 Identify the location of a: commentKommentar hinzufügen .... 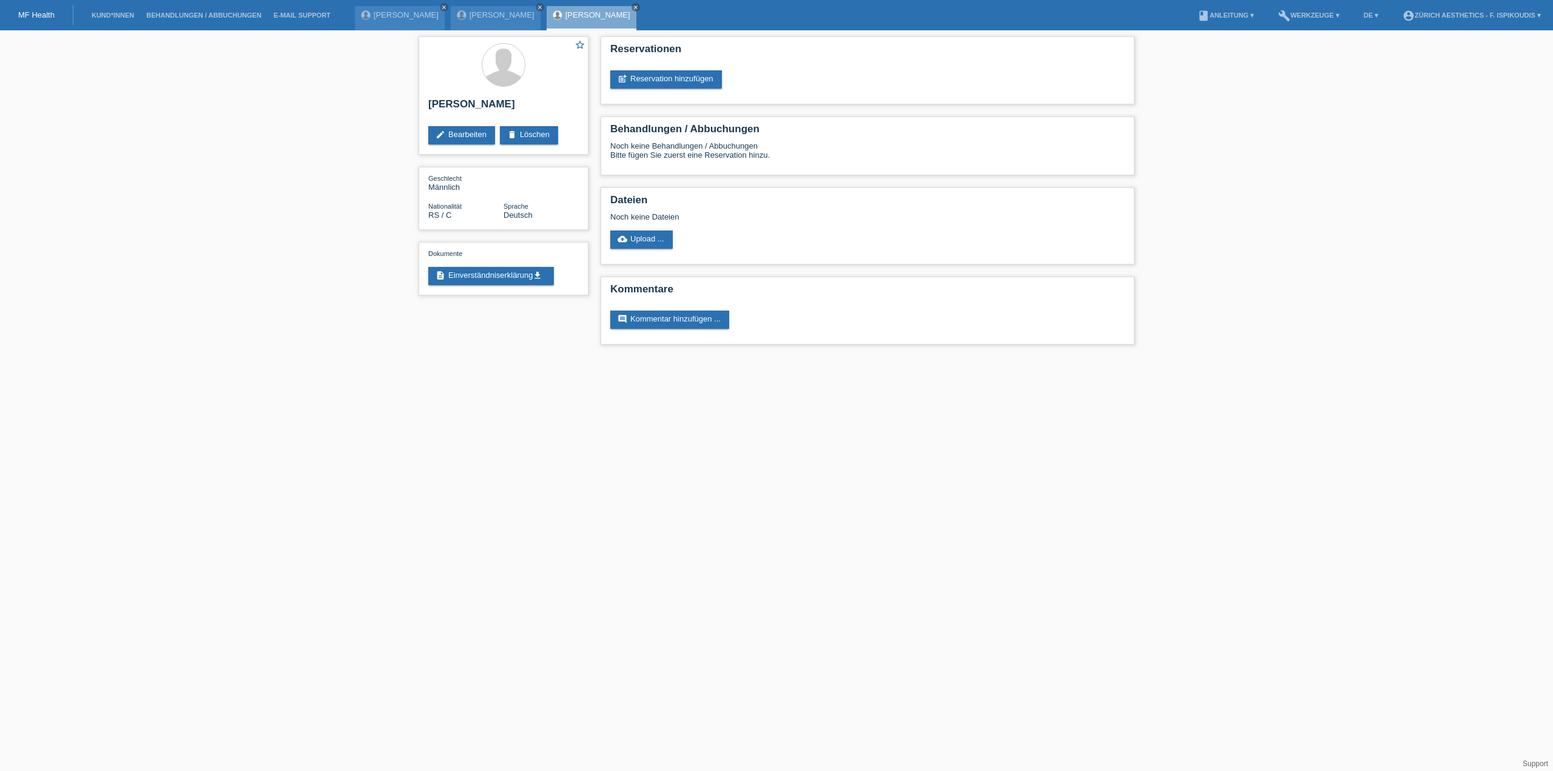
(670, 320).